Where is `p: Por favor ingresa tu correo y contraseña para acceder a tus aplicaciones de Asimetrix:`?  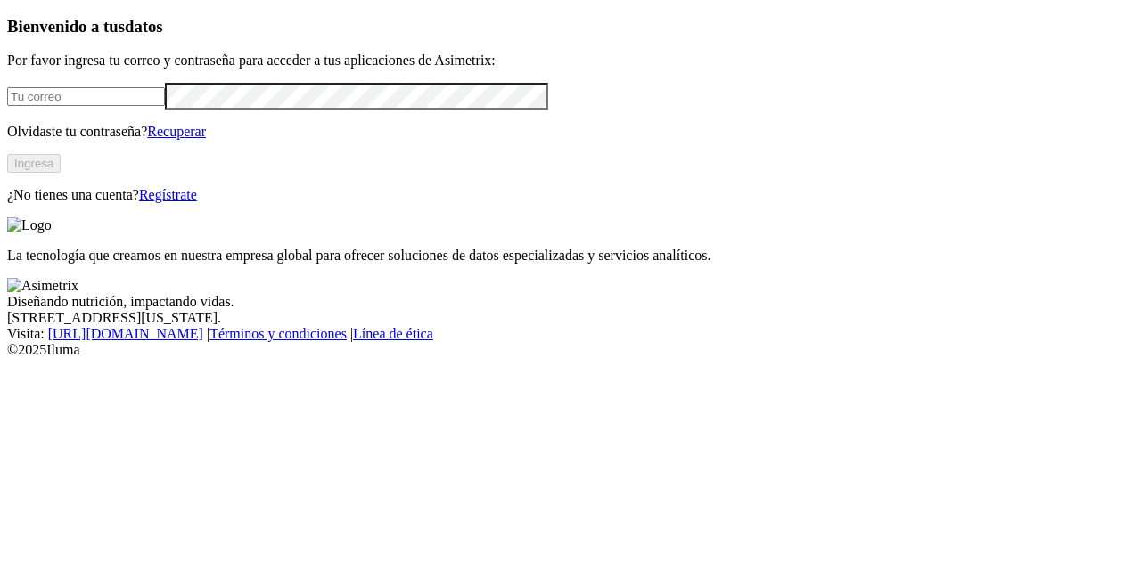 p: Por favor ingresa tu correo y contraseña para acceder a tus aplicaciones de Asimetrix: is located at coordinates (570, 61).